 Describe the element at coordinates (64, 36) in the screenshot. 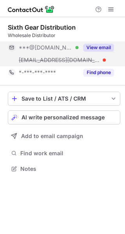

I see `div: Wholesale Distributor` at that location.